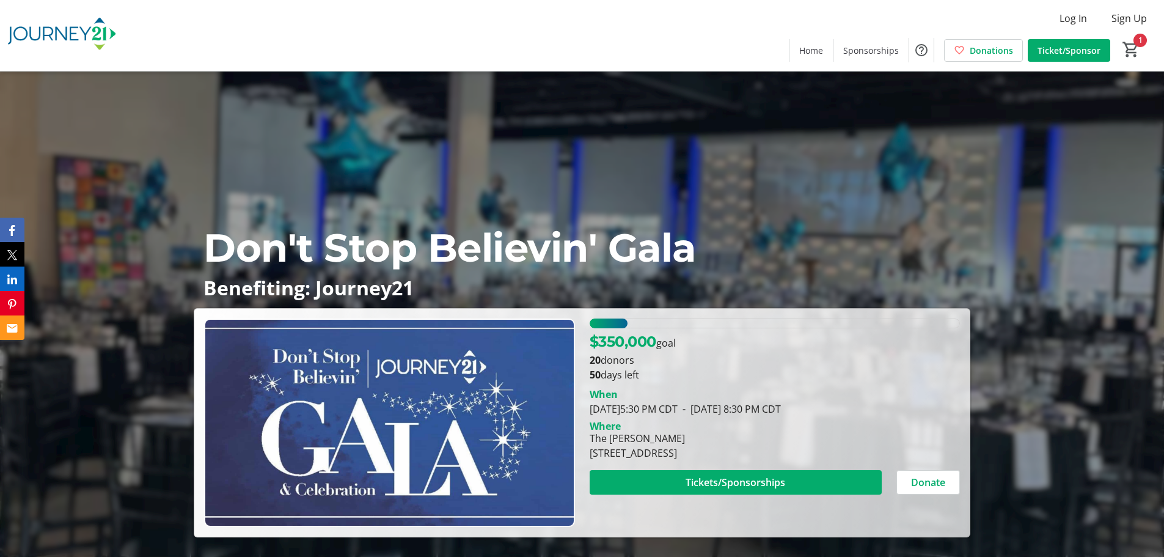 This screenshot has height=557, width=1164. I want to click on div: When, so click(604, 394).